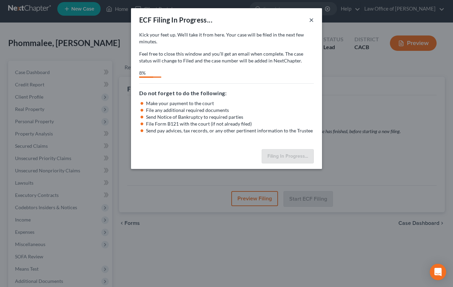  Describe the element at coordinates (226, 38) in the screenshot. I see `p: Kick your feet up. We’ll take it from here. Your case will be filed in the next few minutes.` at that location.